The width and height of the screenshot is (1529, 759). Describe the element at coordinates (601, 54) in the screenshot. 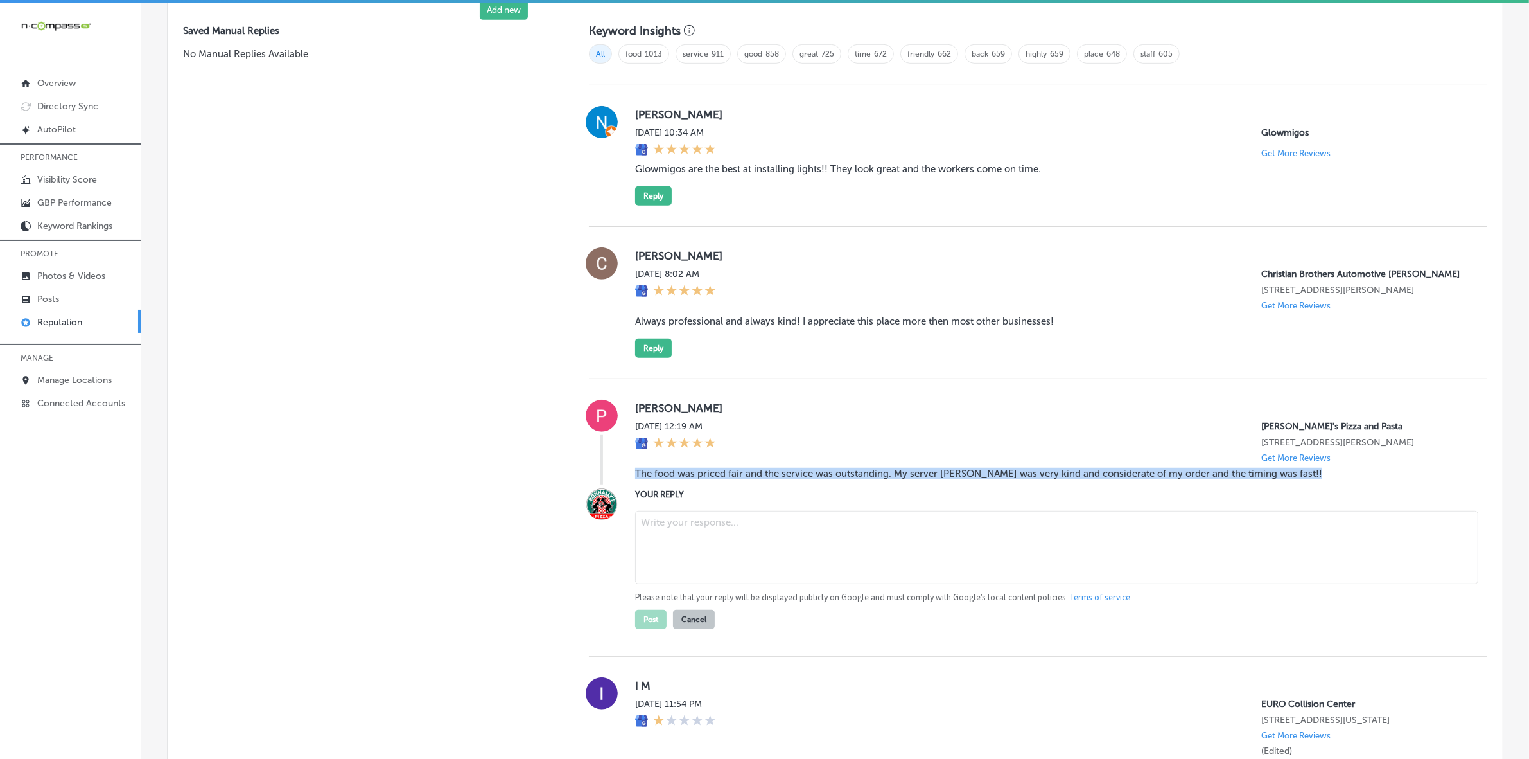

I see `span: All` at that location.